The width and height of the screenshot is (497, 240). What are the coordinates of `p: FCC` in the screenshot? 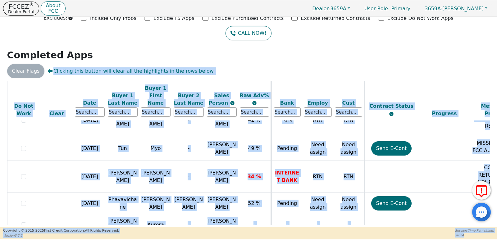 It's located at (53, 11).